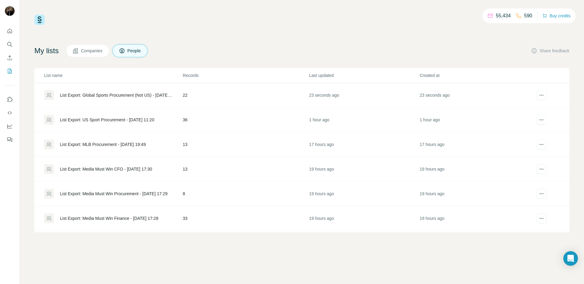 The height and width of the screenshot is (284, 584). Describe the element at coordinates (528, 16) in the screenshot. I see `p: 590` at that location.